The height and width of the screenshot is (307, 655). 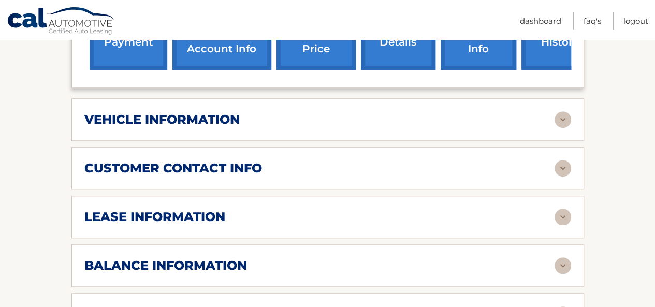 What do you see at coordinates (636, 21) in the screenshot?
I see `a: Logout` at bounding box center [636, 21].